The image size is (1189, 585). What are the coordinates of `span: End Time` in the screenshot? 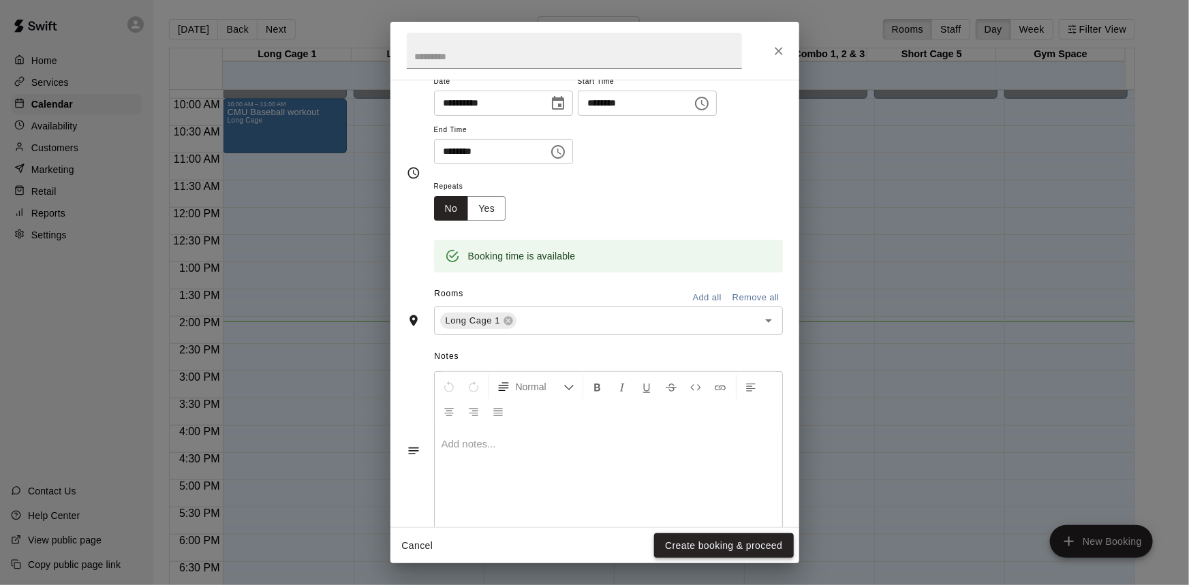 It's located at (504, 130).